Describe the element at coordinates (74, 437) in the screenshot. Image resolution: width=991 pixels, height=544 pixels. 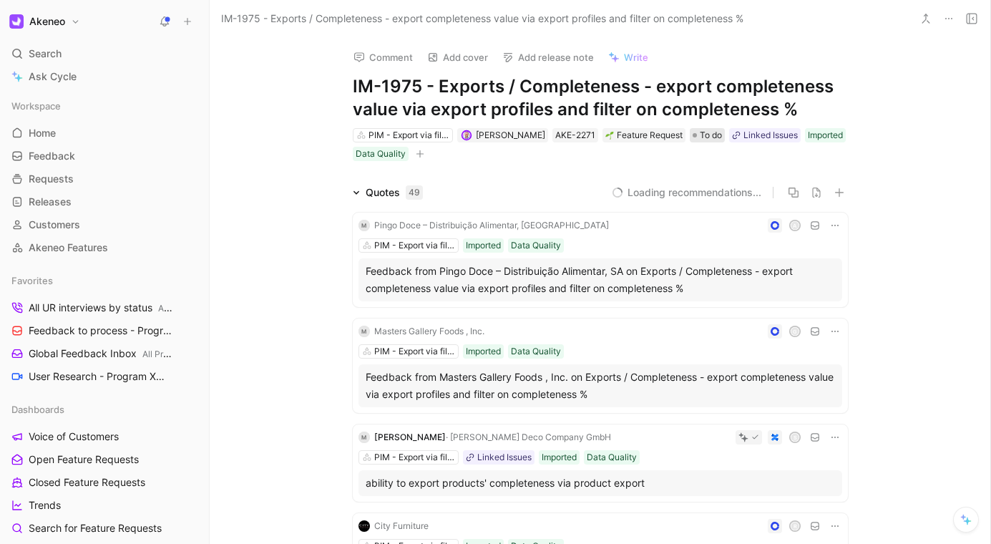
I see `span: Voice of Customers` at that location.